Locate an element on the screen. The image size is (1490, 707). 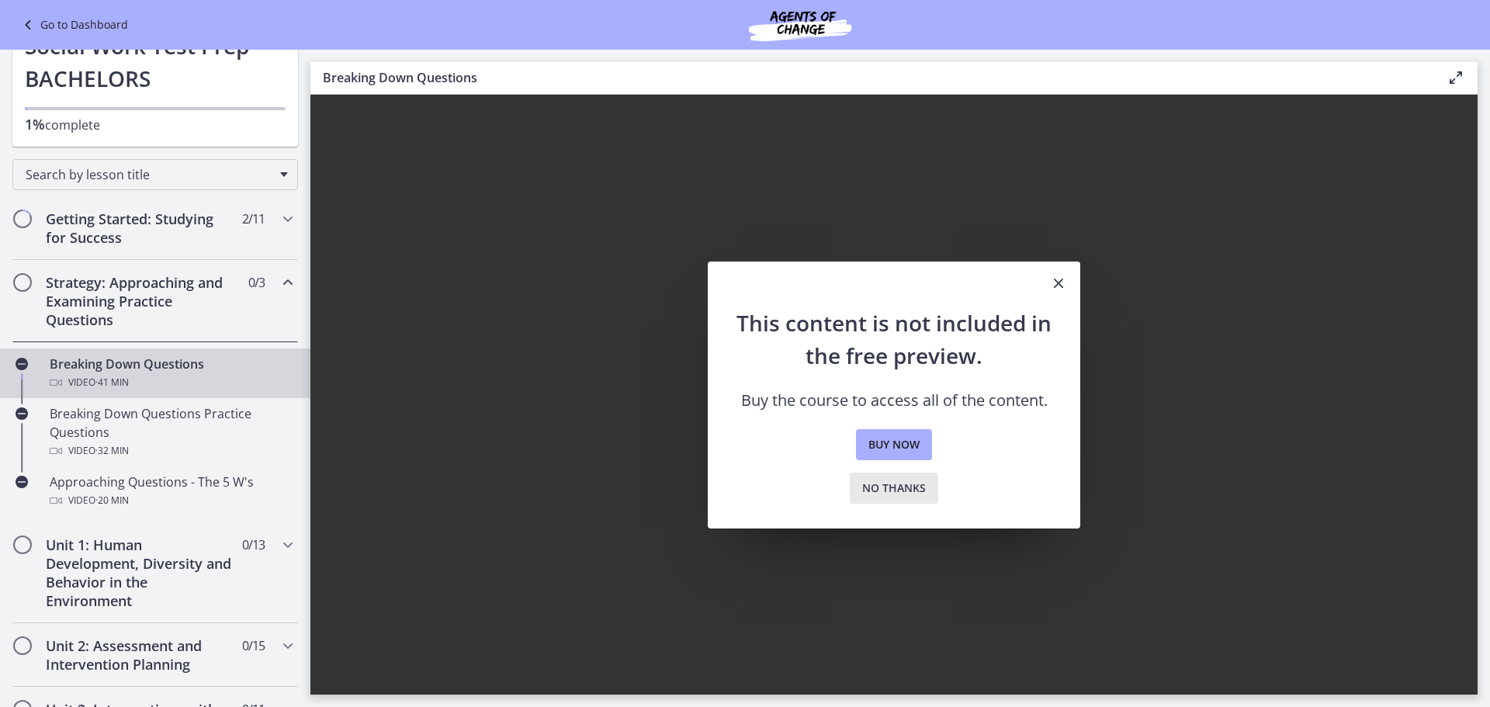
span: · 41 min is located at coordinates (112, 383).